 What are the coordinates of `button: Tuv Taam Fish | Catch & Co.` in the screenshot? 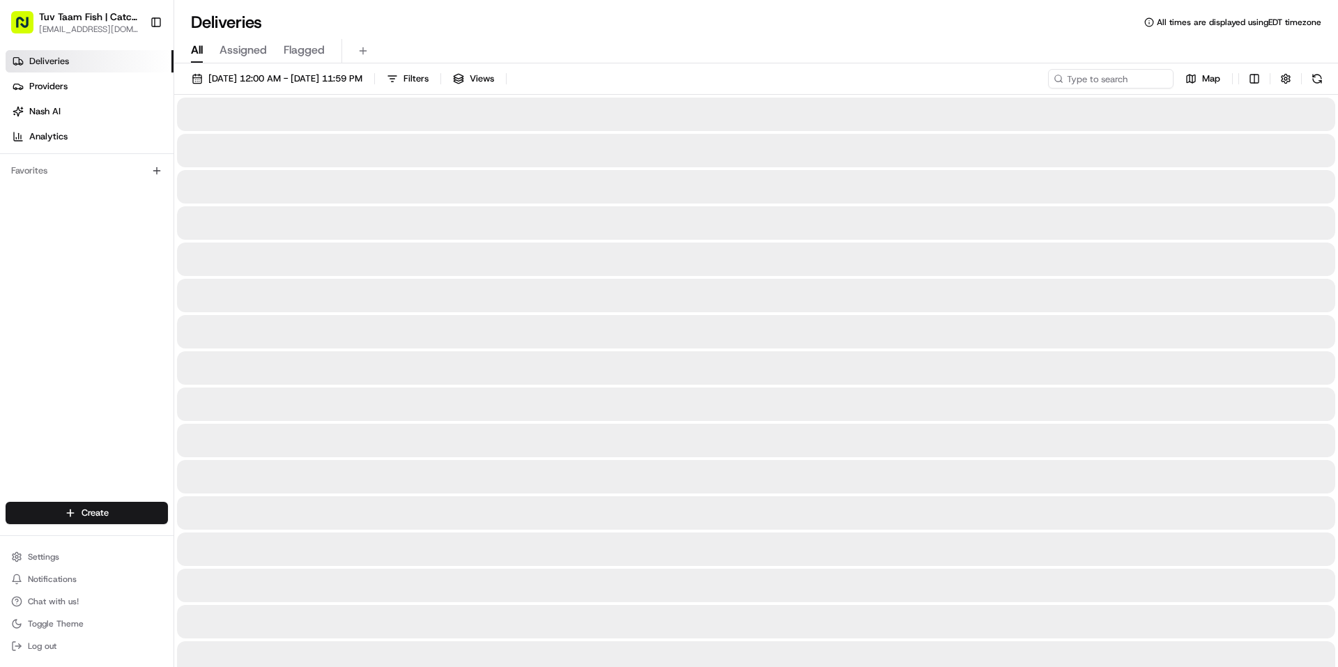 It's located at (88, 17).